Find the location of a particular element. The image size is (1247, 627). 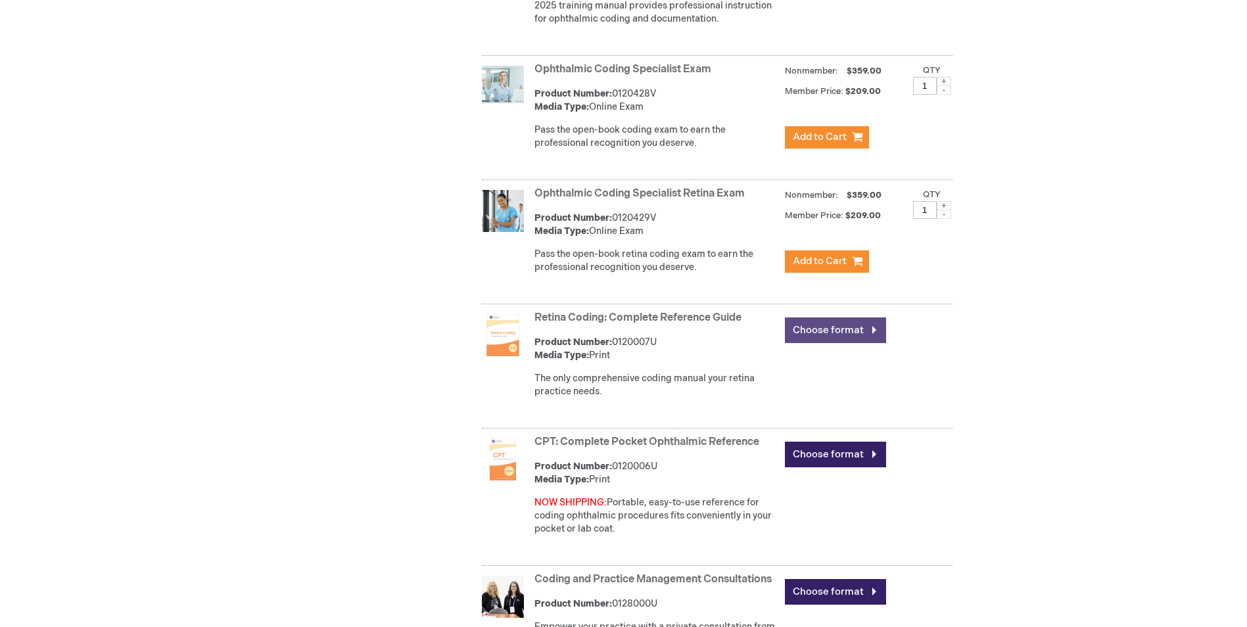

div: 0120006U Print is located at coordinates (656, 473).